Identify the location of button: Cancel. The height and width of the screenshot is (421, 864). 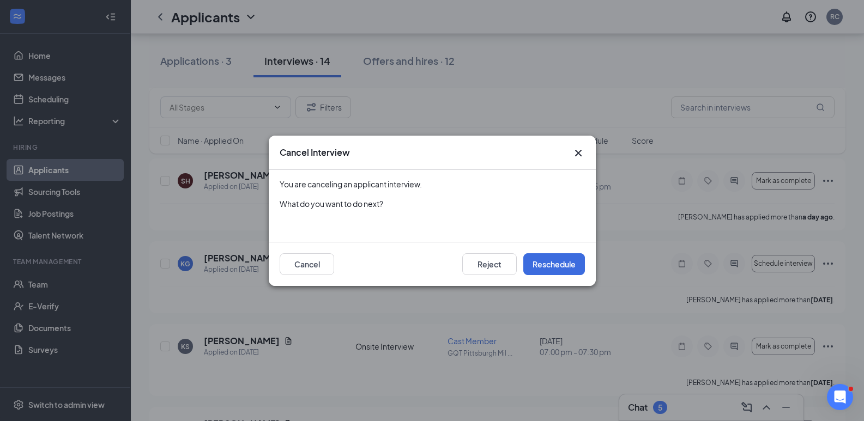
(307, 264).